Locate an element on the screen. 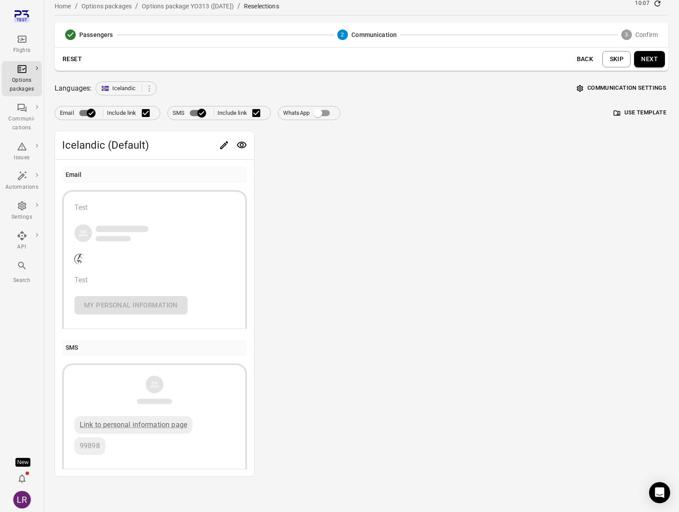 This screenshot has height=512, width=679. div: API is located at coordinates (22, 247).